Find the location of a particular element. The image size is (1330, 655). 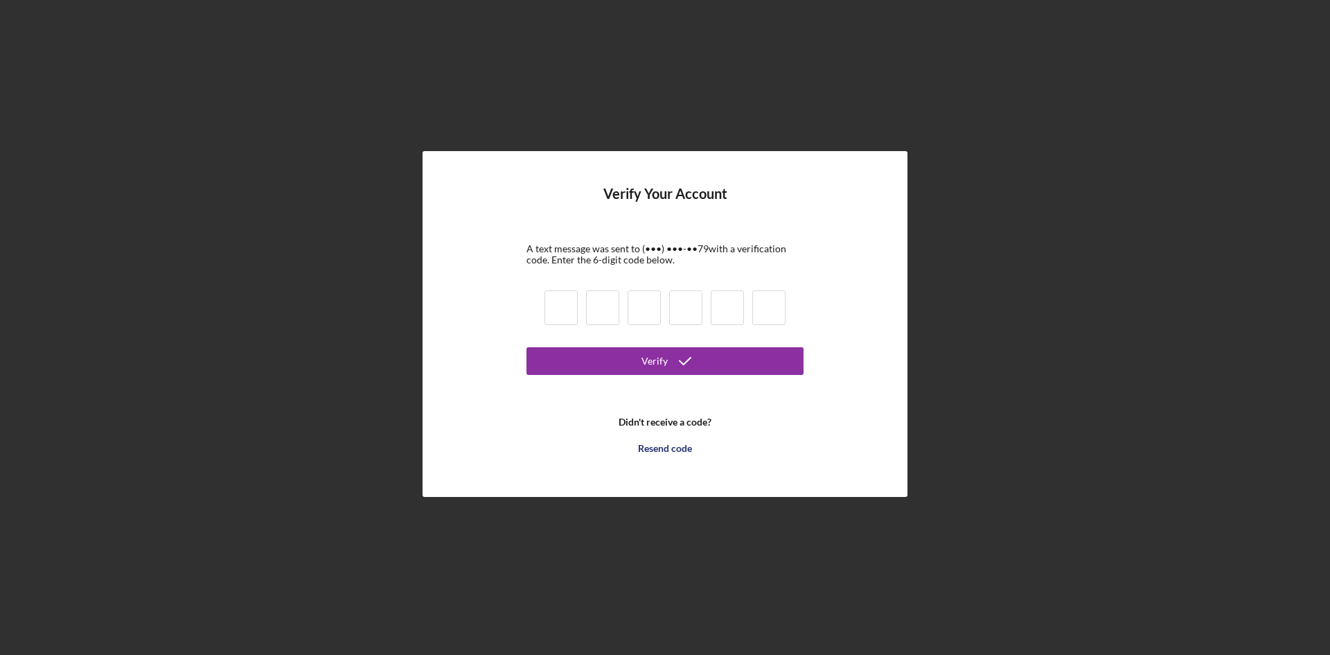

b: Didn't receive a code? is located at coordinates (665, 422).